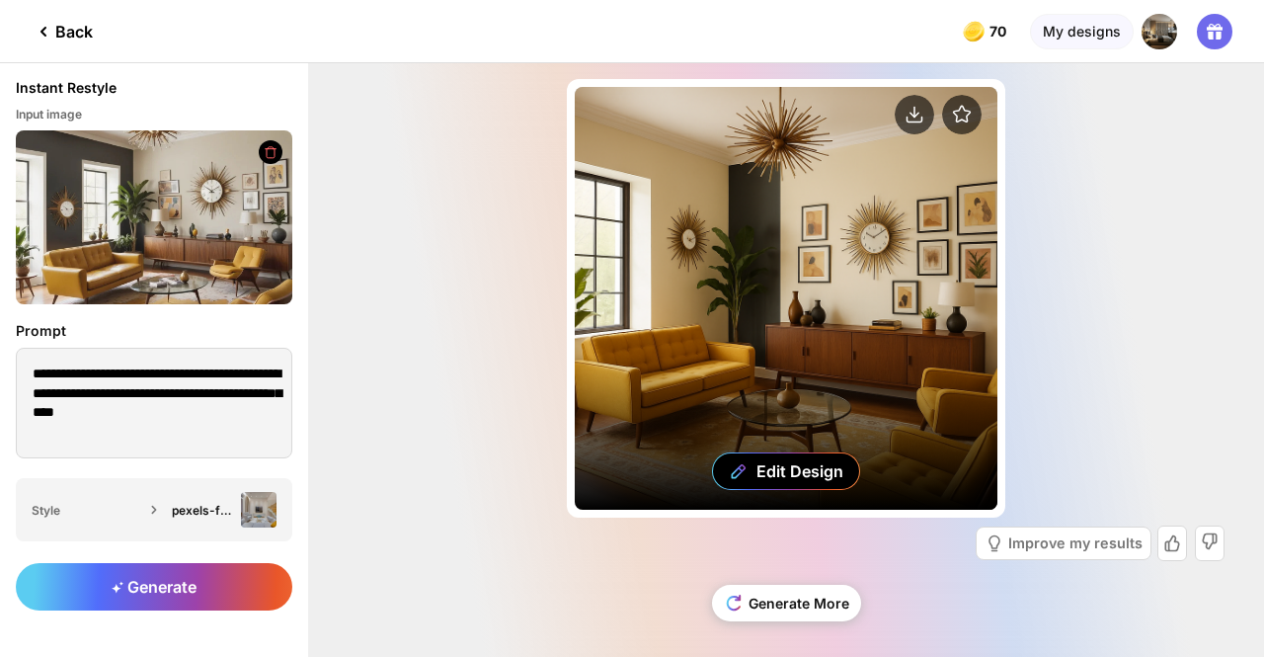 The width and height of the screenshot is (1264, 657). Describe the element at coordinates (62, 32) in the screenshot. I see `div: Back` at that location.